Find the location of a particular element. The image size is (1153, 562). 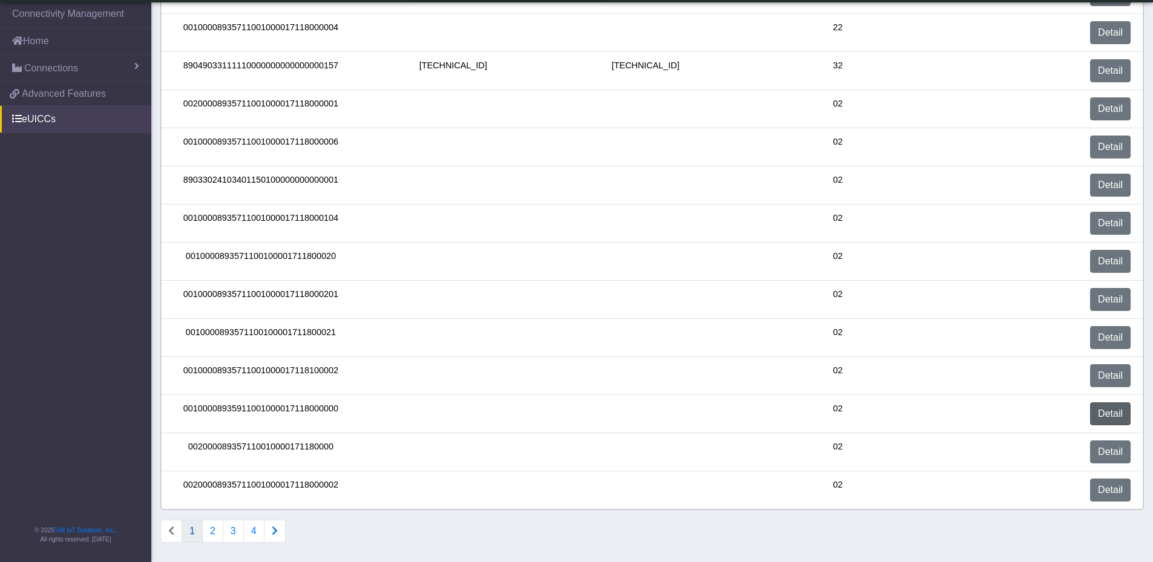

div: 0010000893571100100001711800021 is located at coordinates (261, 338).